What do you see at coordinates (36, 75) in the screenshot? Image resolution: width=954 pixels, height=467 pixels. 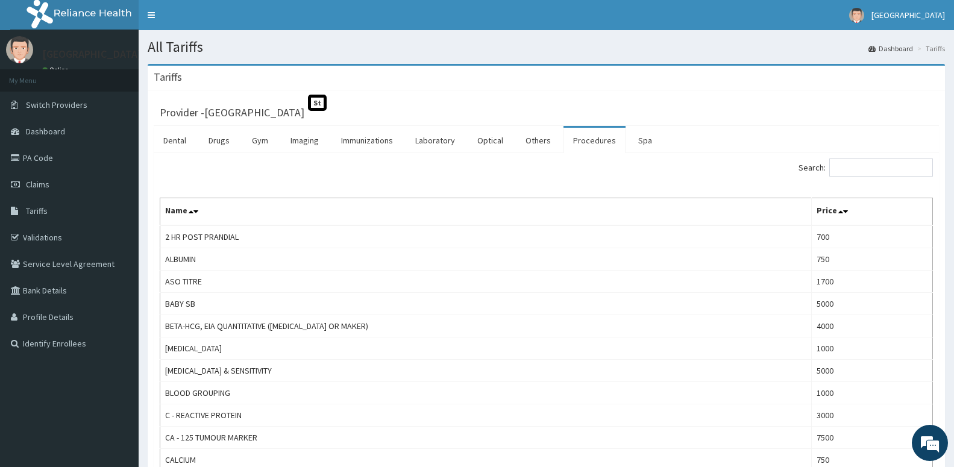 I see `img: d_794563401_company_1708531726252_794563401` at bounding box center [36, 75].